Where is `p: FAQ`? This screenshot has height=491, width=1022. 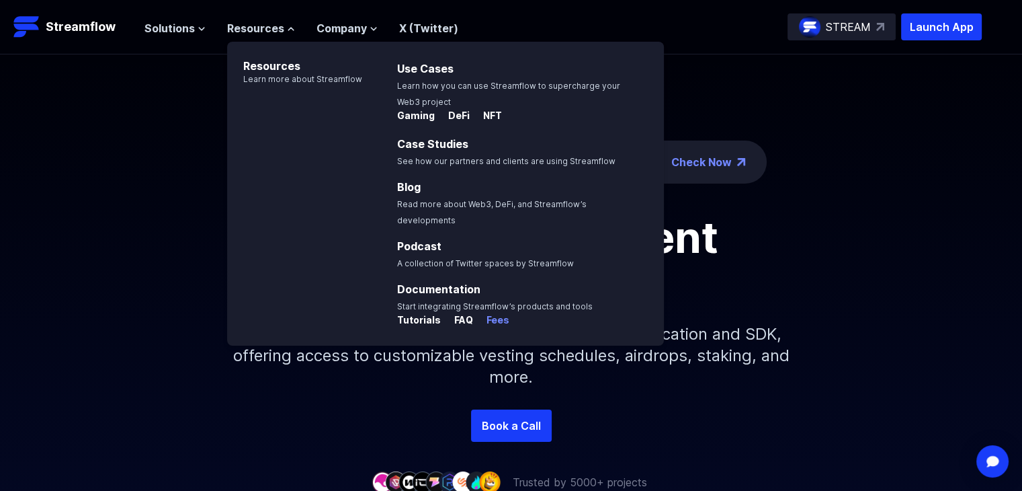
p: FAQ is located at coordinates (458, 320).